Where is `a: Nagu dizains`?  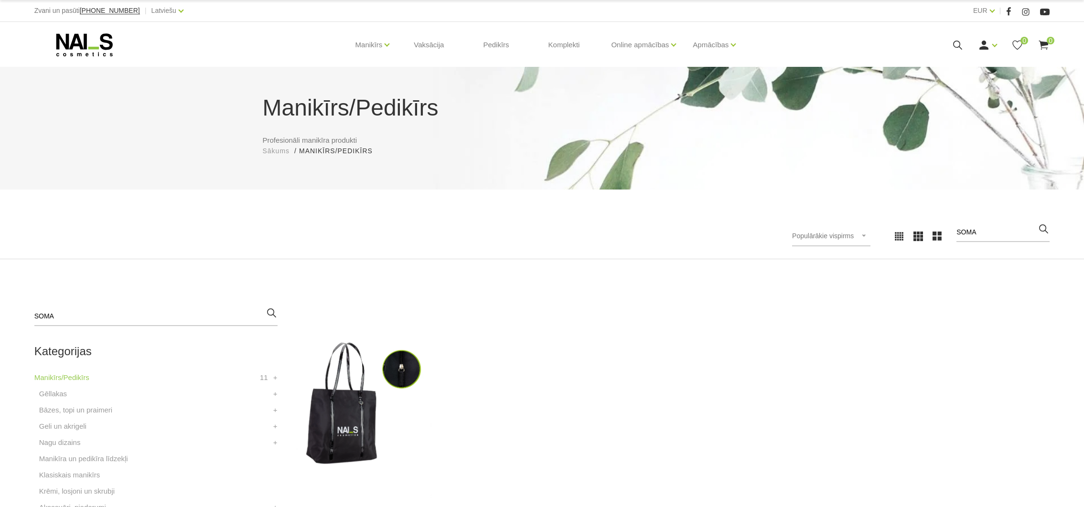 a: Nagu dizains is located at coordinates (60, 443).